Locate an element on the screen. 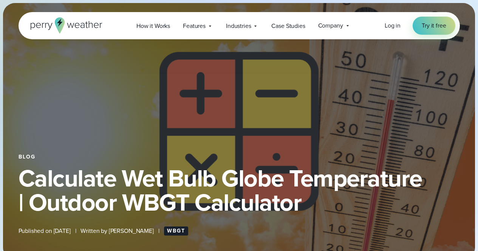 The height and width of the screenshot is (251, 478). span: Case Studies is located at coordinates (288, 26).